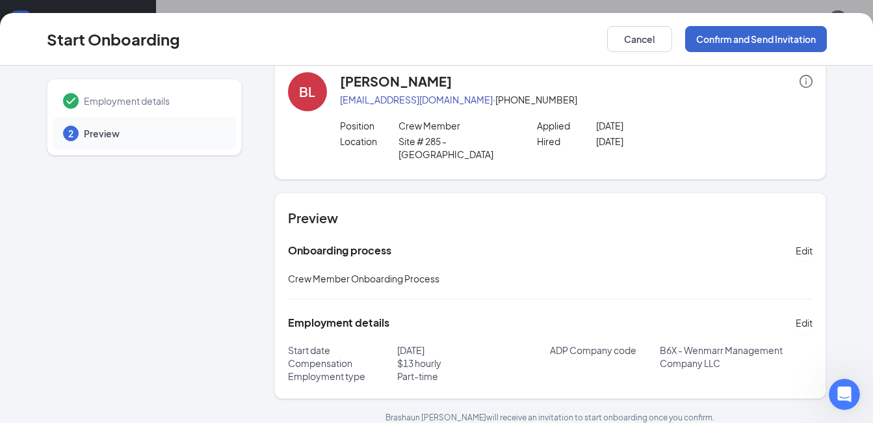 The height and width of the screenshot is (423, 873). Describe the element at coordinates (343, 350) in the screenshot. I see `p: Start date` at that location.